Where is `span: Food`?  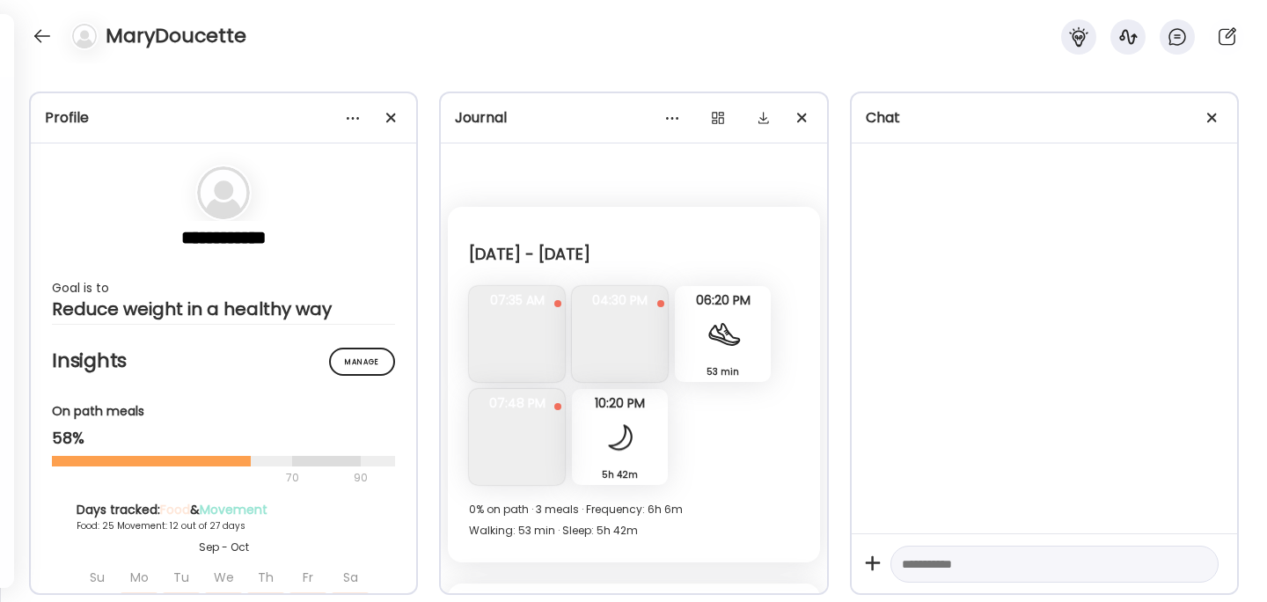
span: Food is located at coordinates (175, 509).